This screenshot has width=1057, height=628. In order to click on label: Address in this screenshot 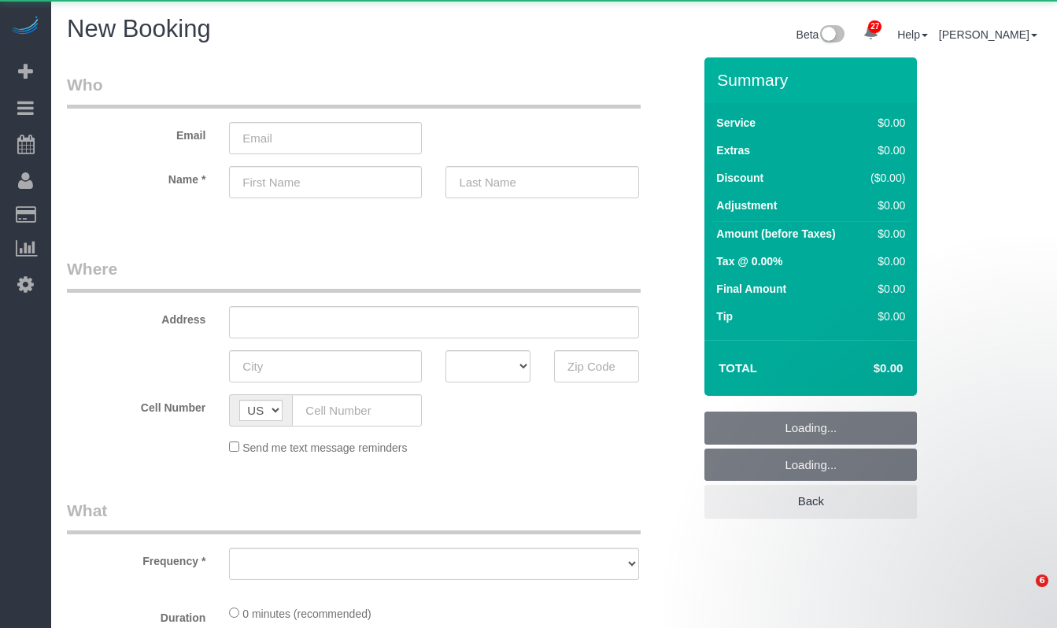, I will do `click(136, 316)`.